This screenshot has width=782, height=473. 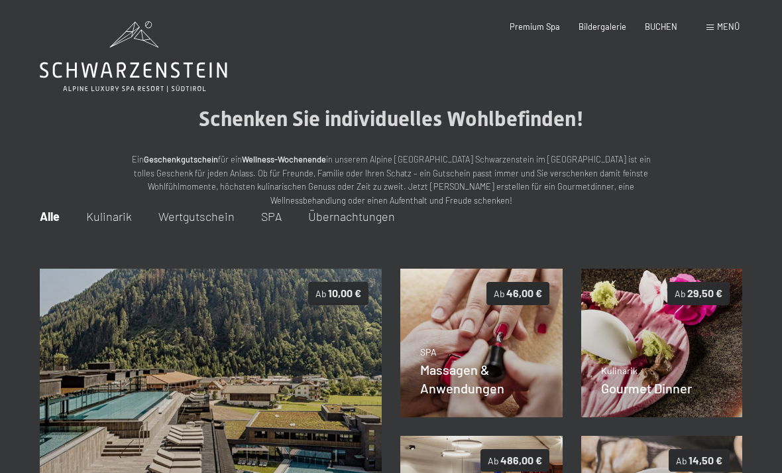 What do you see at coordinates (602, 27) in the screenshot?
I see `a: Bildergalerie` at bounding box center [602, 27].